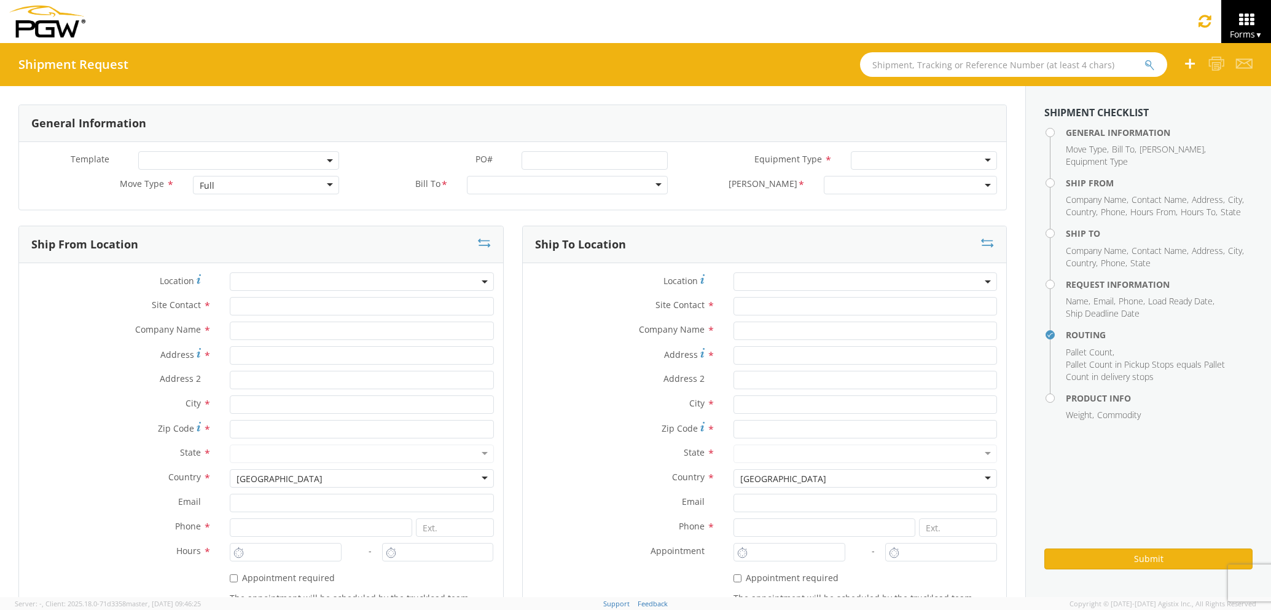 This screenshot has width=1271, height=610. I want to click on a: Feedback, so click(653, 603).